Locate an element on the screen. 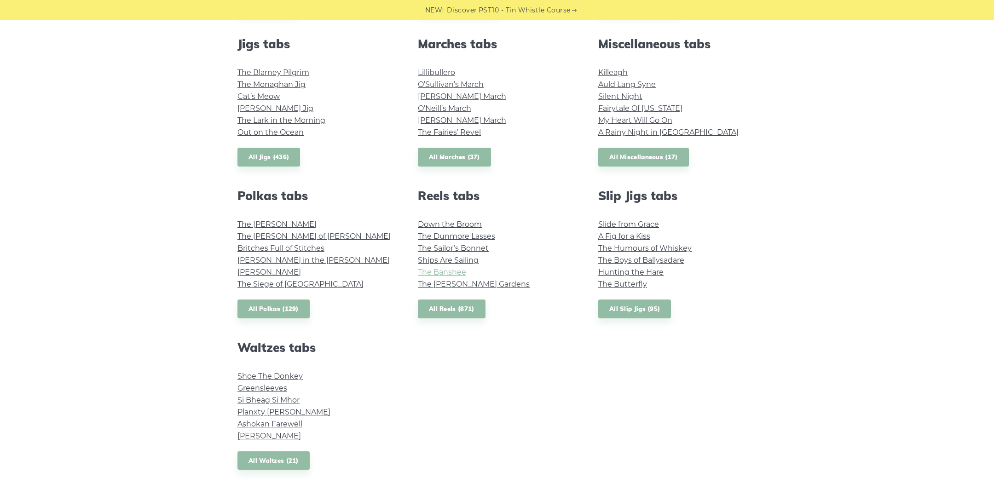 This screenshot has height=501, width=994. span: Discover is located at coordinates (462, 10).